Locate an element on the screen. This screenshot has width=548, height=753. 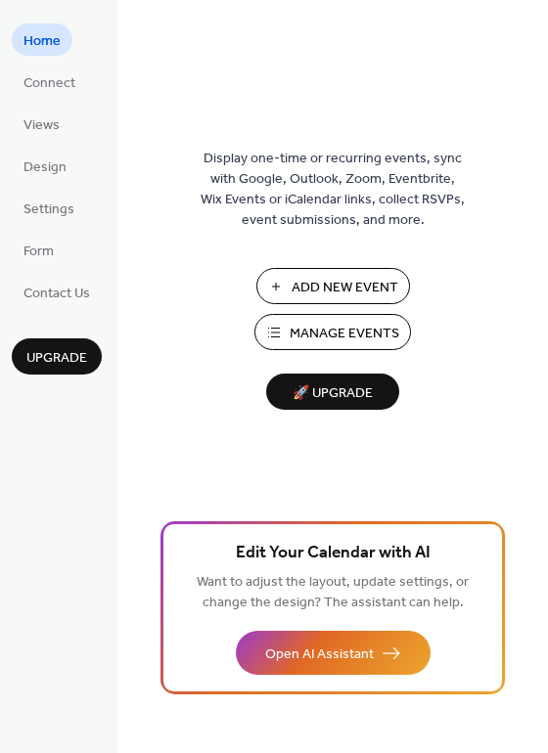
span: 🚀 Upgrade is located at coordinates (333, 393).